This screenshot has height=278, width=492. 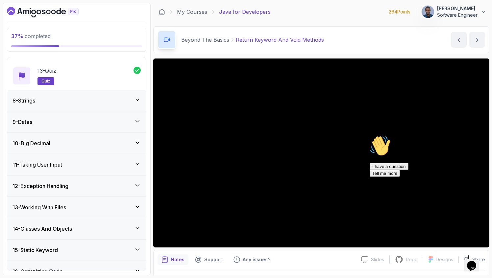 What do you see at coordinates (31, 143) in the screenshot?
I see `h3: 10 - Big Decimal` at bounding box center [31, 143].